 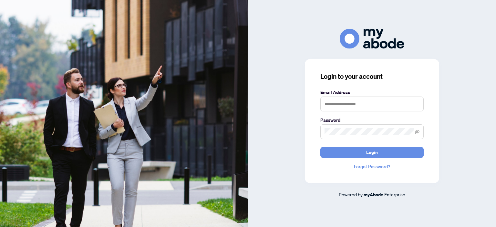 I want to click on a: Forgot Password?, so click(x=372, y=167).